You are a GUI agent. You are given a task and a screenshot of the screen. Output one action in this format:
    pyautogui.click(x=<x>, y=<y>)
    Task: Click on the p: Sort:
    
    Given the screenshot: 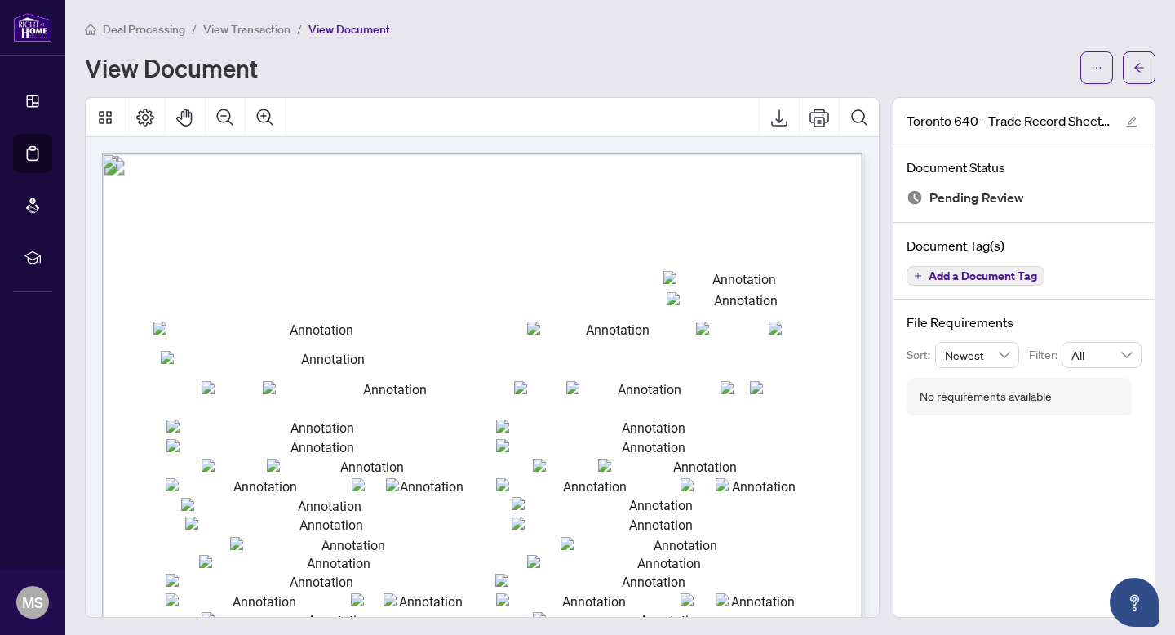 What is the action you would take?
    pyautogui.click(x=920, y=355)
    